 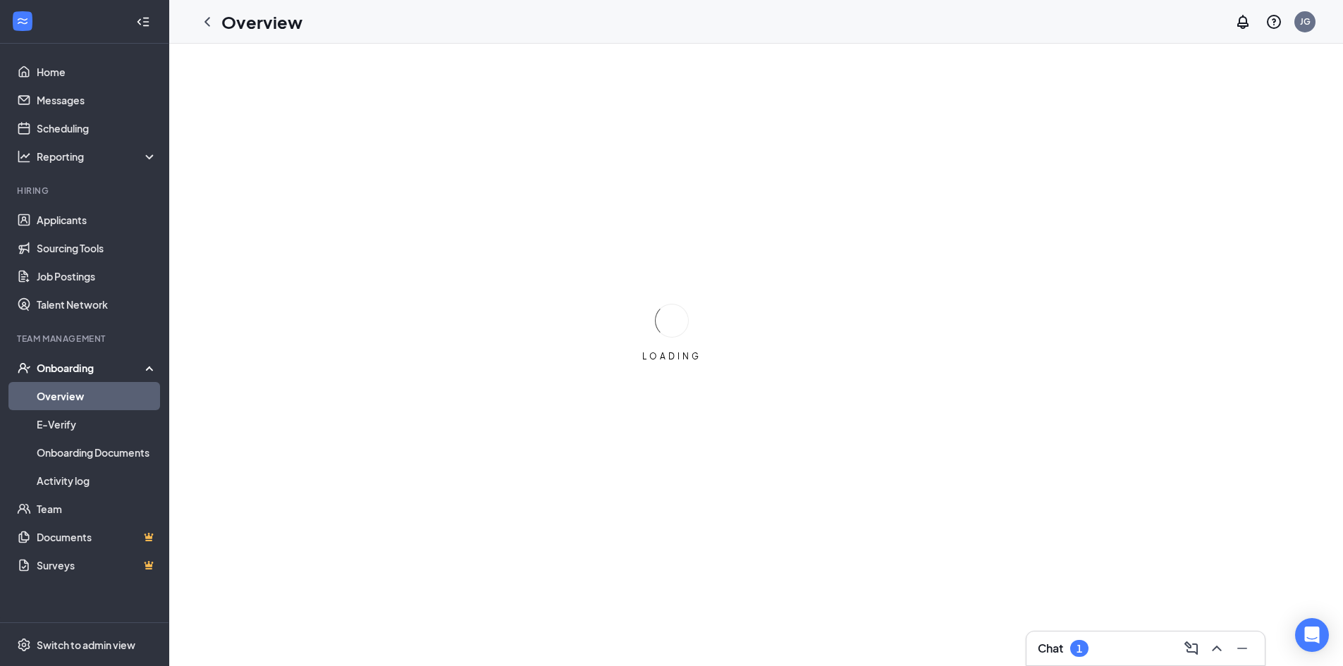 I want to click on a: DocumentsCrown, so click(x=97, y=537).